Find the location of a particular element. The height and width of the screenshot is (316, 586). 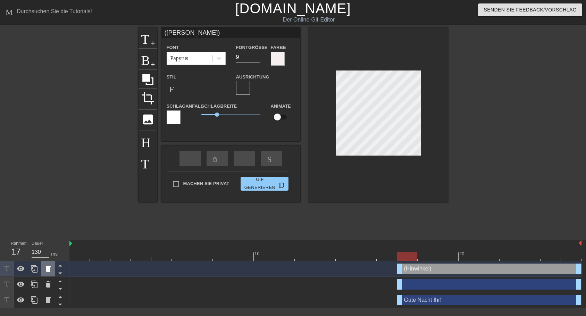

span: Machen Sie privat is located at coordinates (206, 184).